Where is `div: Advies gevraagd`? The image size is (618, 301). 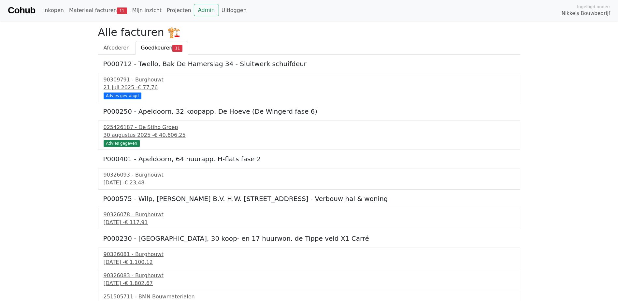
div: Advies gevraagd is located at coordinates (122, 96).